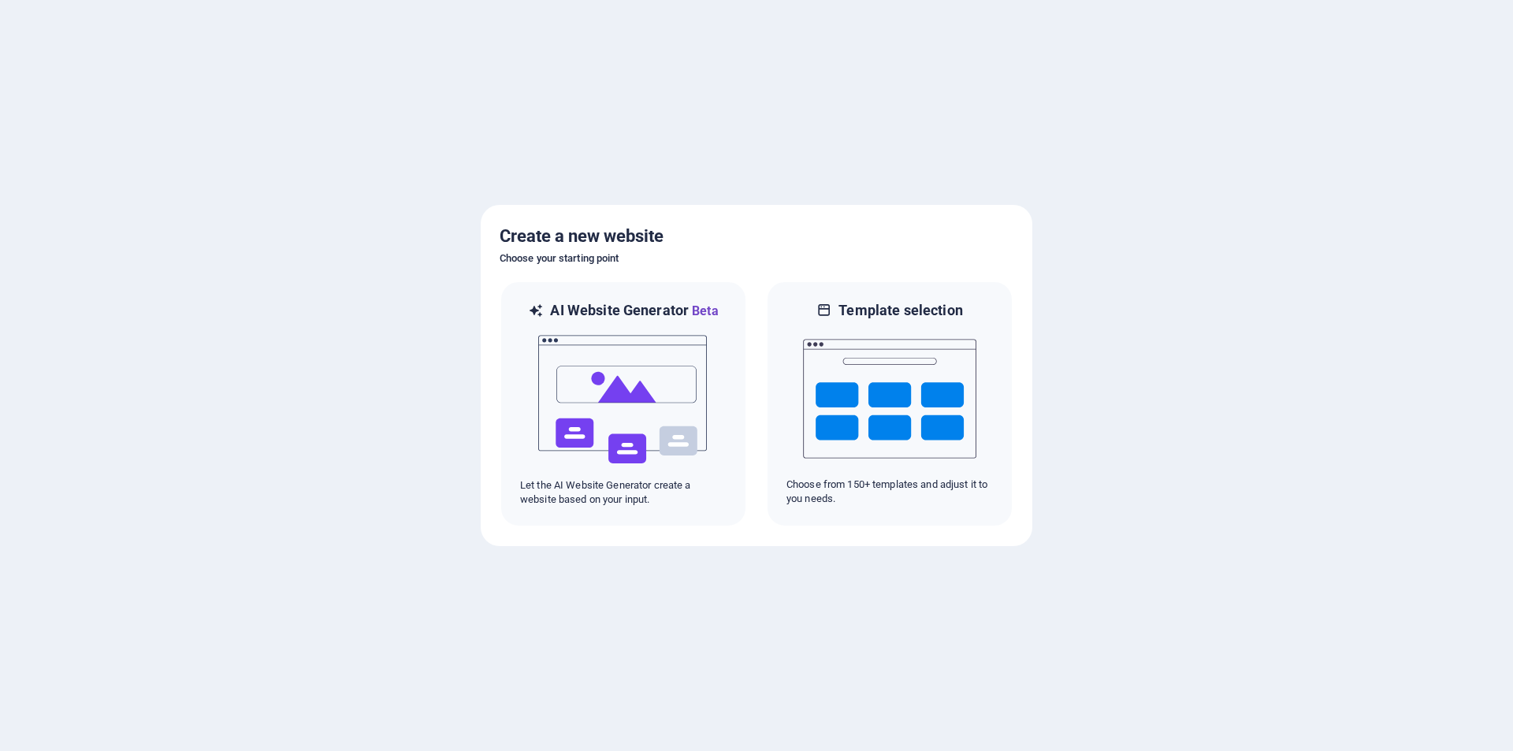  Describe the element at coordinates (900, 310) in the screenshot. I see `h6: Template selection` at that location.